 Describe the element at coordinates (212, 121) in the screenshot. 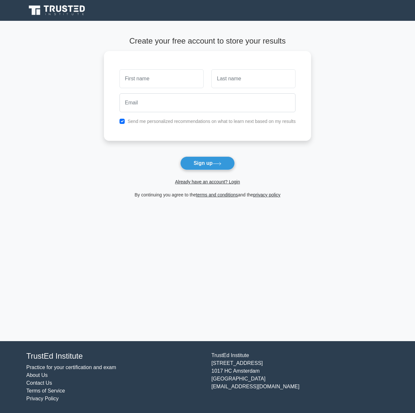

I see `label: Send me personalized recommendations on what to learn next based on my results` at that location.